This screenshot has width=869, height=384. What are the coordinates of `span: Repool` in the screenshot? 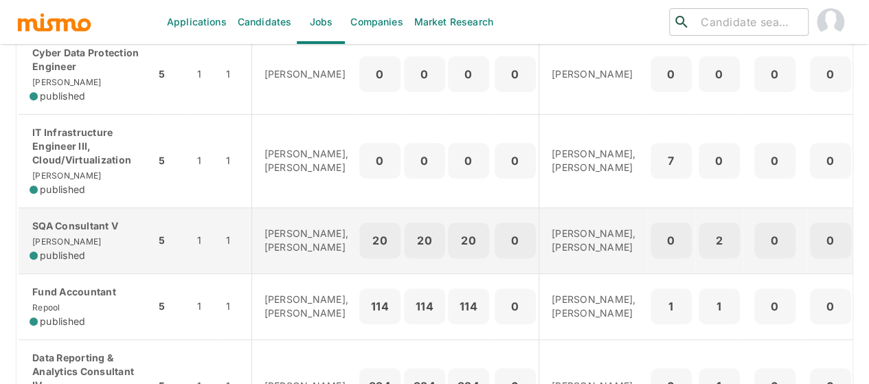 It's located at (45, 307).